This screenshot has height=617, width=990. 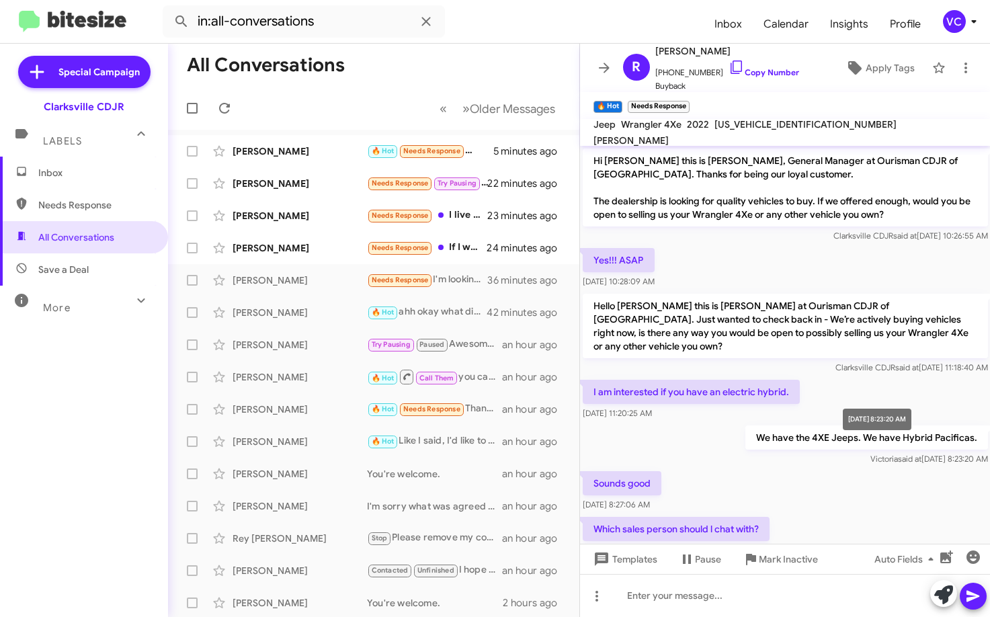 I want to click on span: Apply Tags, so click(x=889, y=68).